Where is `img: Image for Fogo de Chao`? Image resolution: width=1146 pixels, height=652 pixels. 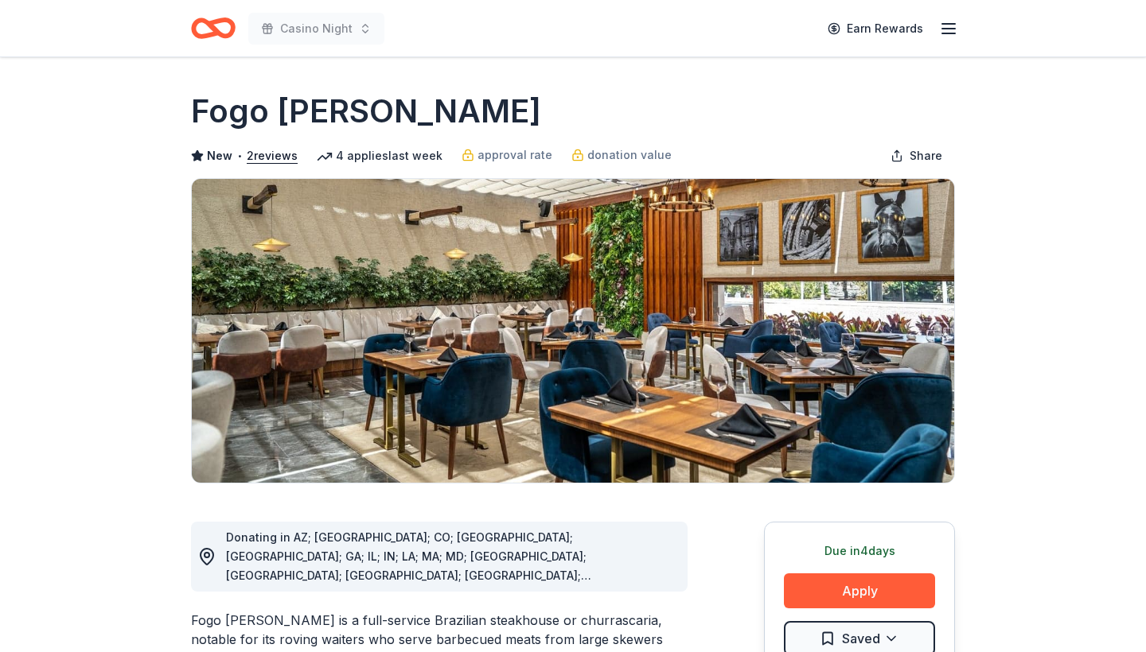 img: Image for Fogo de Chao is located at coordinates (573, 331).